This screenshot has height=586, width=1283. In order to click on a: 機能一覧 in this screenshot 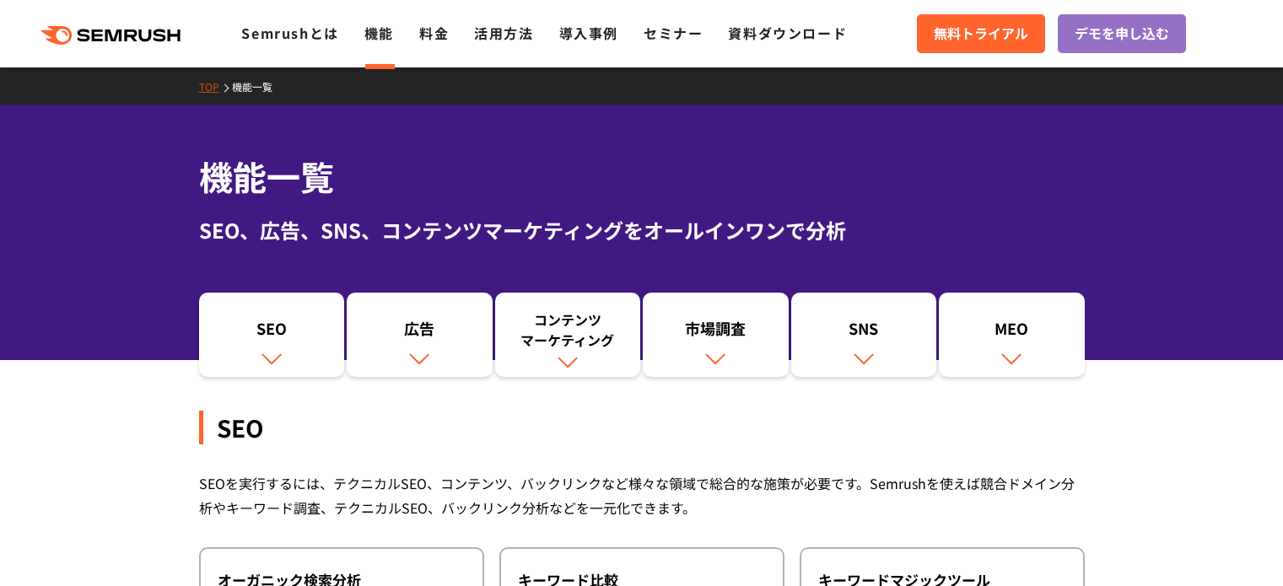, I will do `click(258, 86)`.